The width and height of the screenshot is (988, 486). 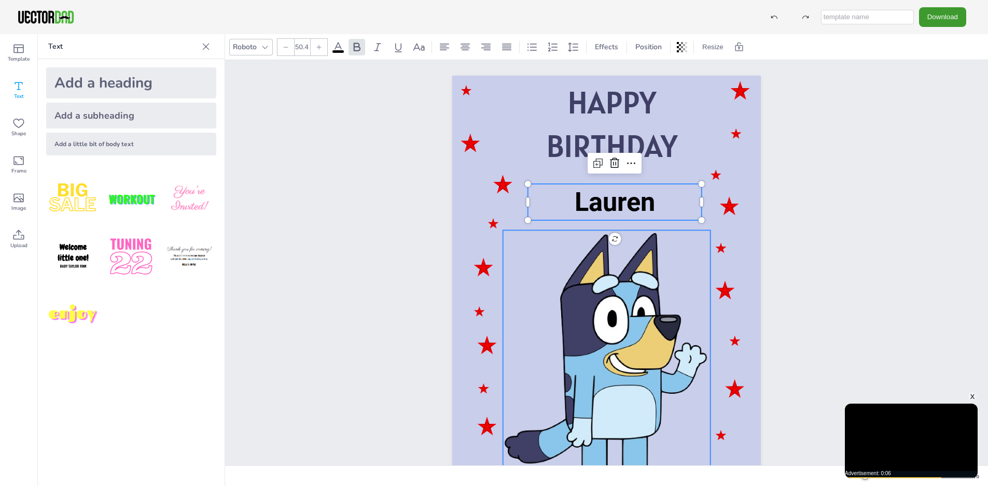 What do you see at coordinates (189, 199) in the screenshot?
I see `img: BBMXfK6.png` at bounding box center [189, 199].